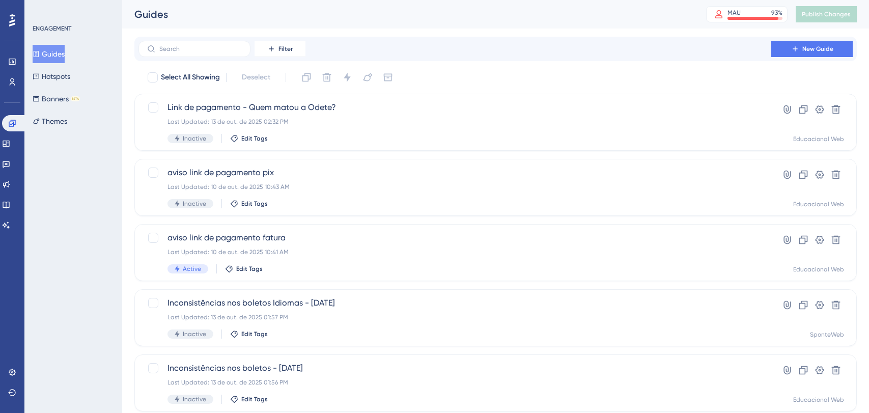 This screenshot has height=413, width=869. I want to click on div: Last Updated: 13 de out. de 2025 02:32 PM, so click(455, 122).